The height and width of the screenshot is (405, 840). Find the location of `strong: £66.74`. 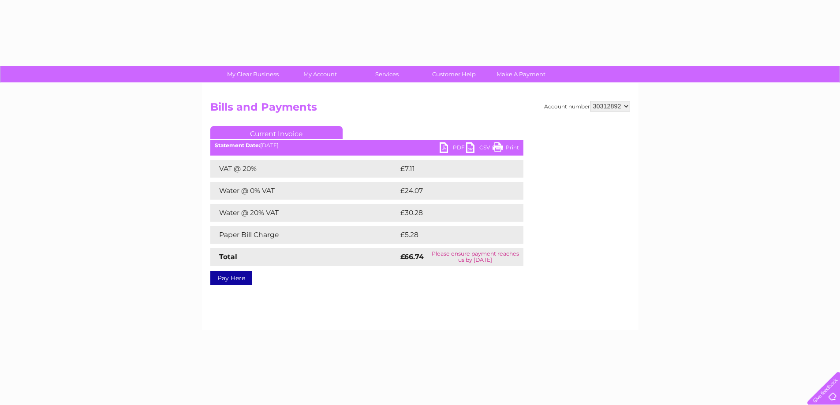

strong: £66.74 is located at coordinates (412, 257).